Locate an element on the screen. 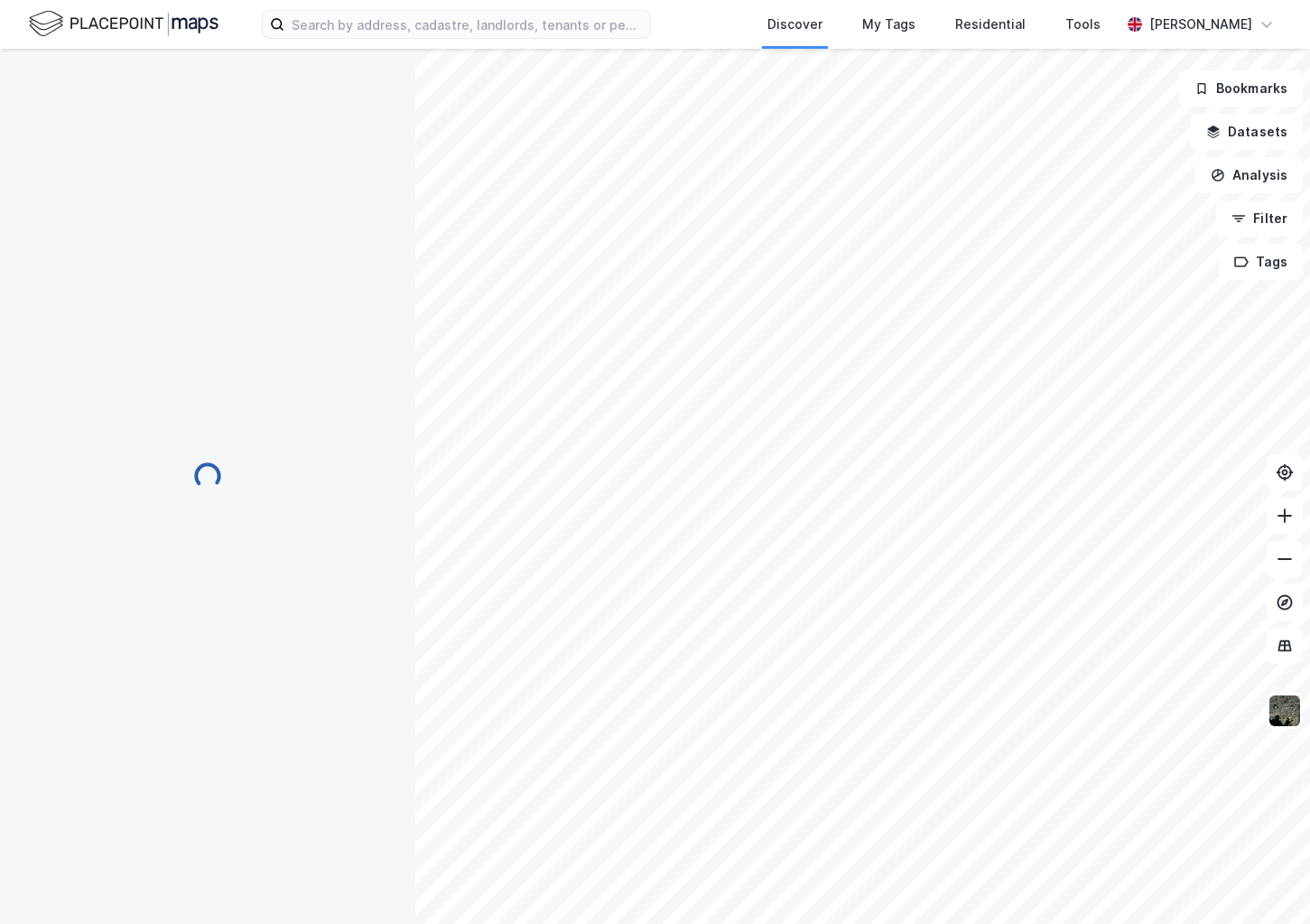 The width and height of the screenshot is (1310, 924). img: spinner.a6d8c91a73a9ac5275cf975e30b51cfb.svg is located at coordinates (208, 475).